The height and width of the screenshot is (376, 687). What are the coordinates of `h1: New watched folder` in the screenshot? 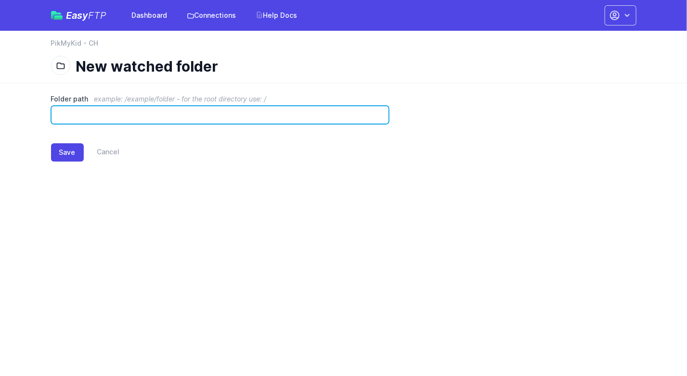 It's located at (352, 66).